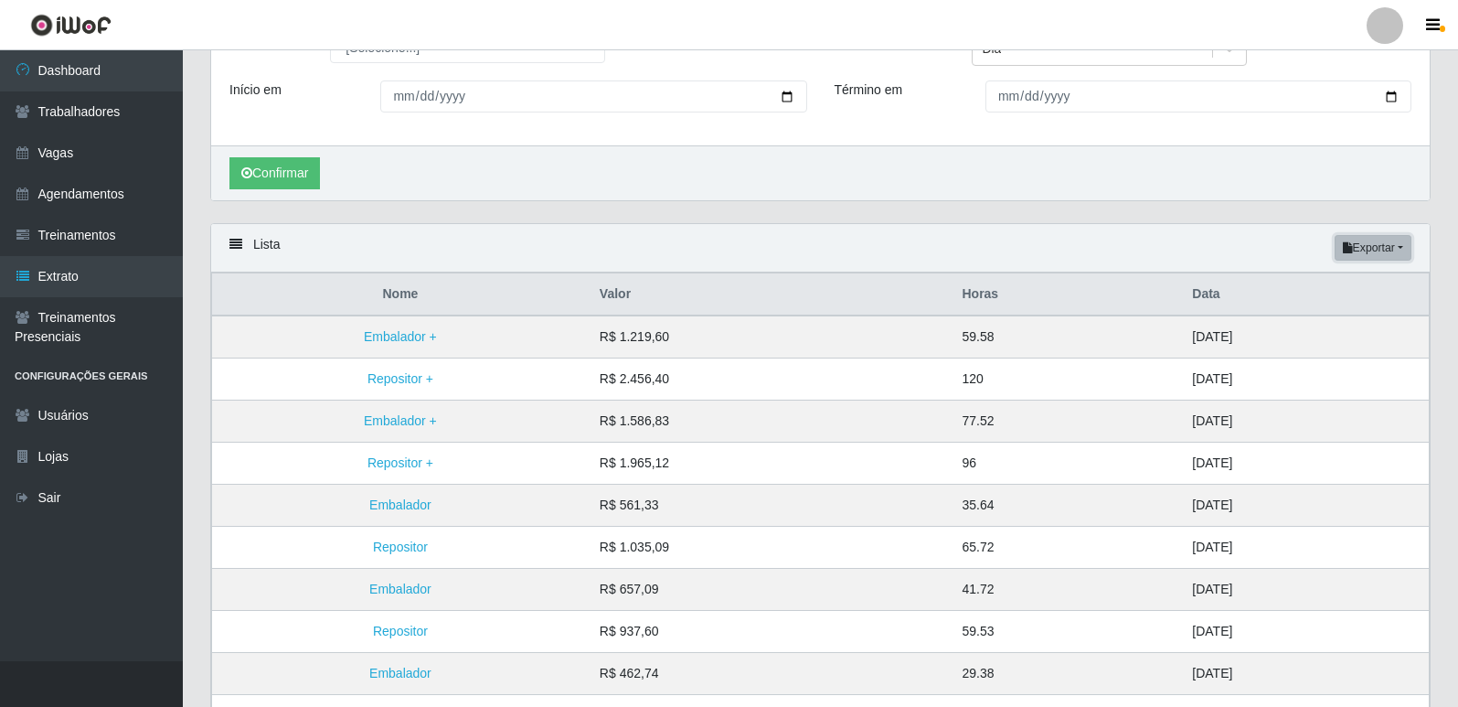 Image resolution: width=1458 pixels, height=707 pixels. I want to click on td: R$ 561,33, so click(770, 506).